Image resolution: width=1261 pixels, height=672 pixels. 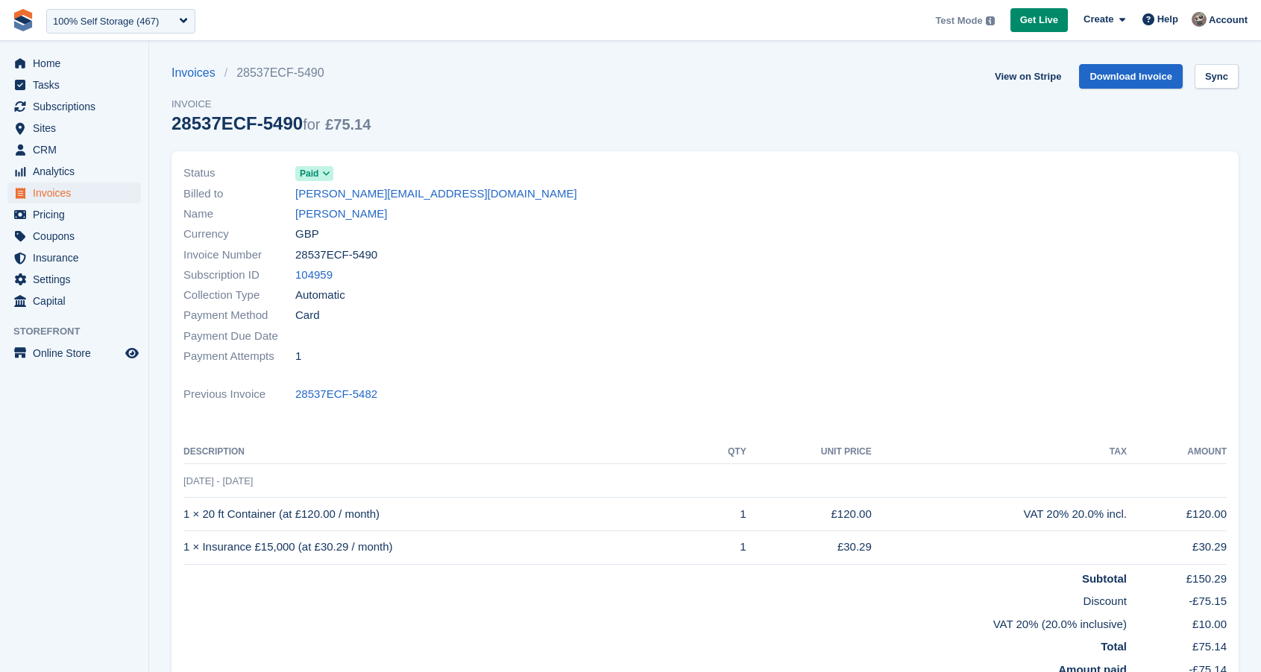 What do you see at coordinates (78, 63) in the screenshot?
I see `span: Home` at bounding box center [78, 63].